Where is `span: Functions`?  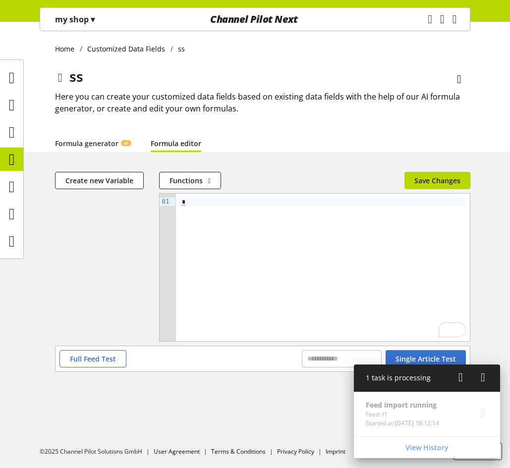 span: Functions is located at coordinates (186, 180).